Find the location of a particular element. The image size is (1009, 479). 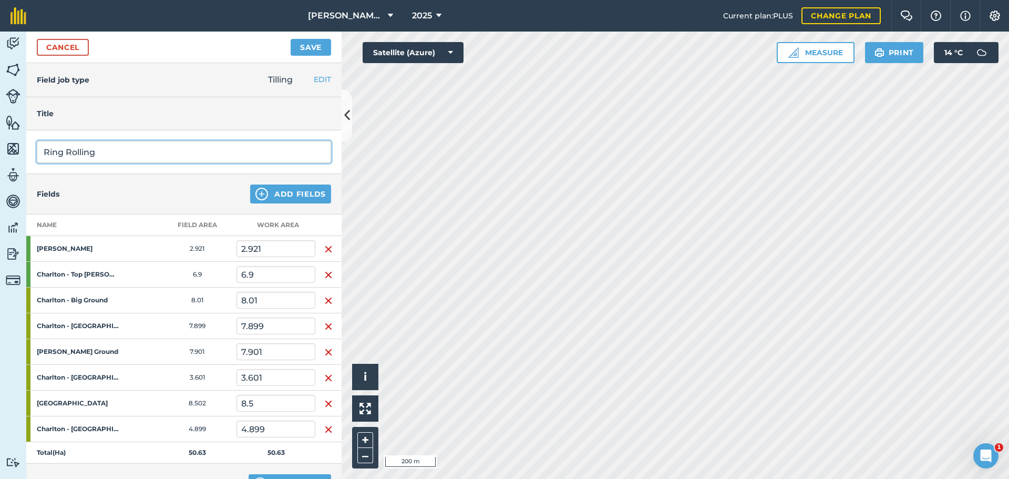

span: Current plan : PLUS is located at coordinates (758, 16).